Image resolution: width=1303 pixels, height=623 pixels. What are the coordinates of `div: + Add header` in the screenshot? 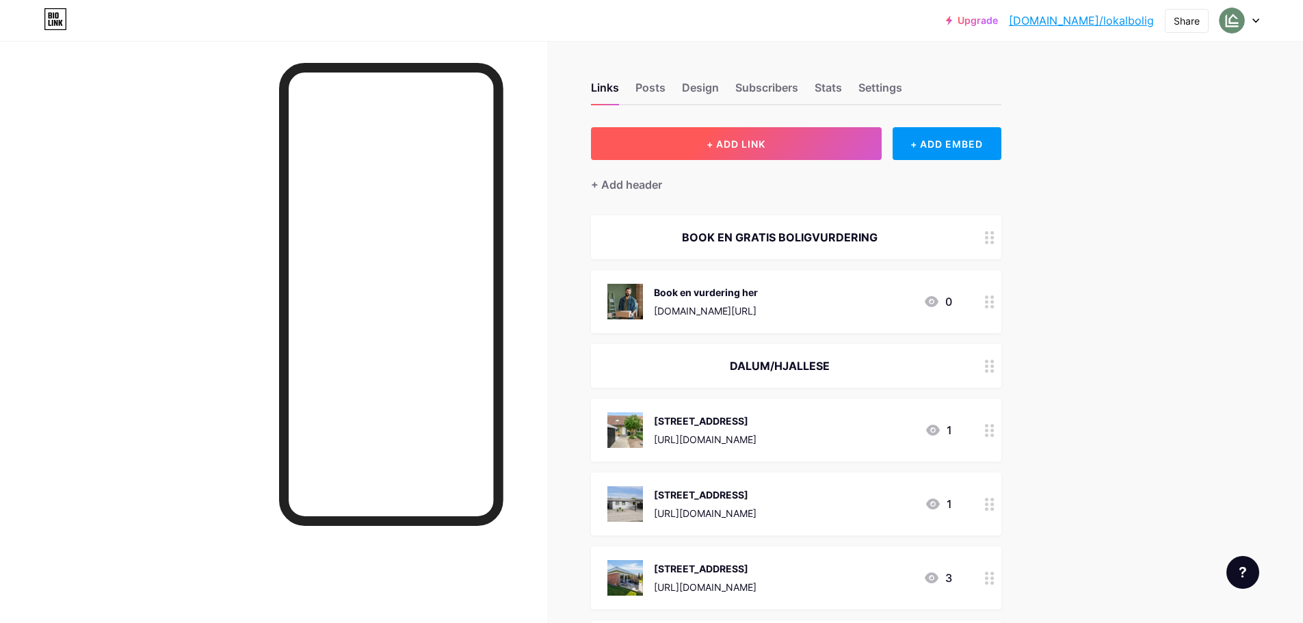 It's located at (626, 185).